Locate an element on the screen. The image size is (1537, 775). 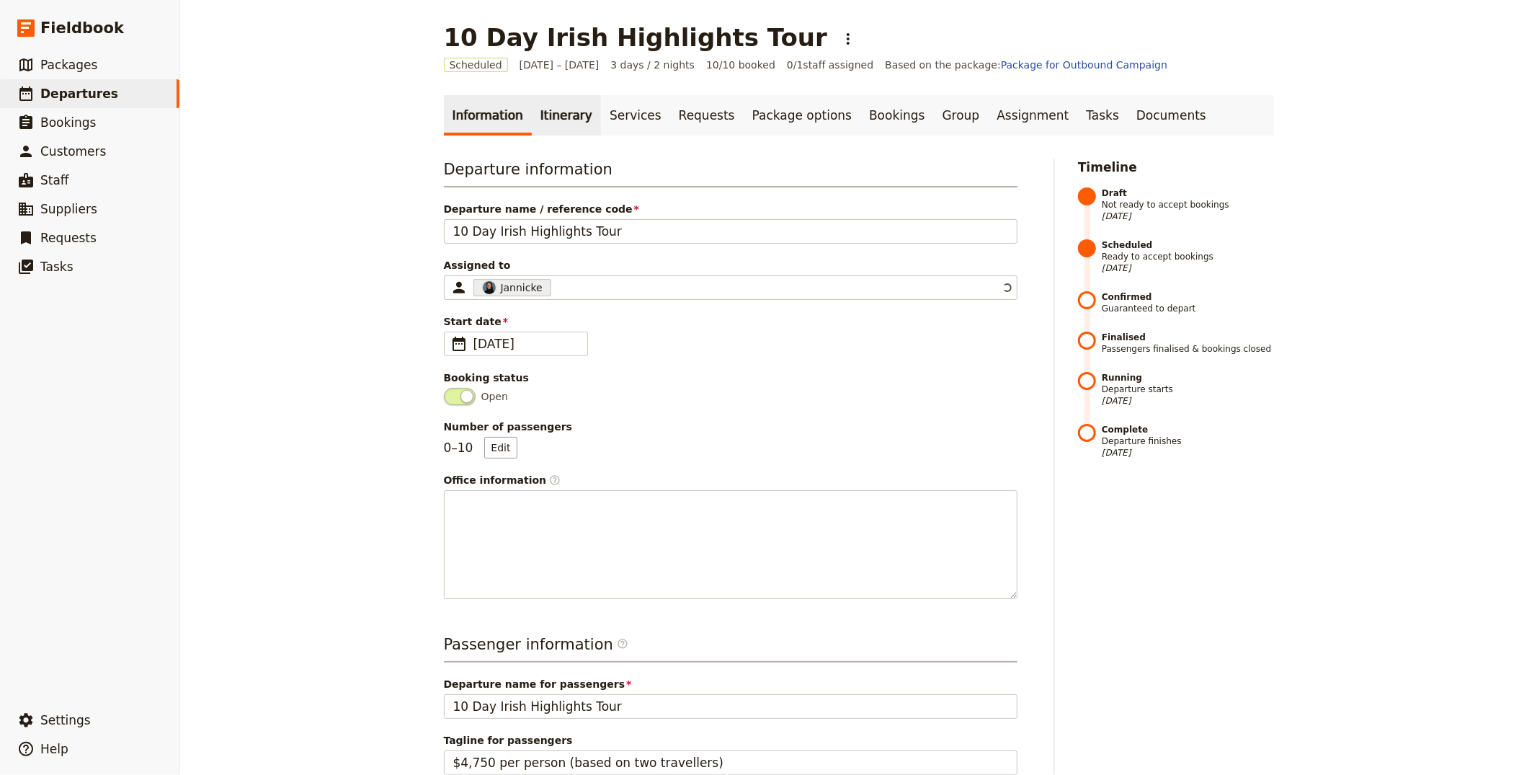
p: 0 – 10 is located at coordinates (481, 448).